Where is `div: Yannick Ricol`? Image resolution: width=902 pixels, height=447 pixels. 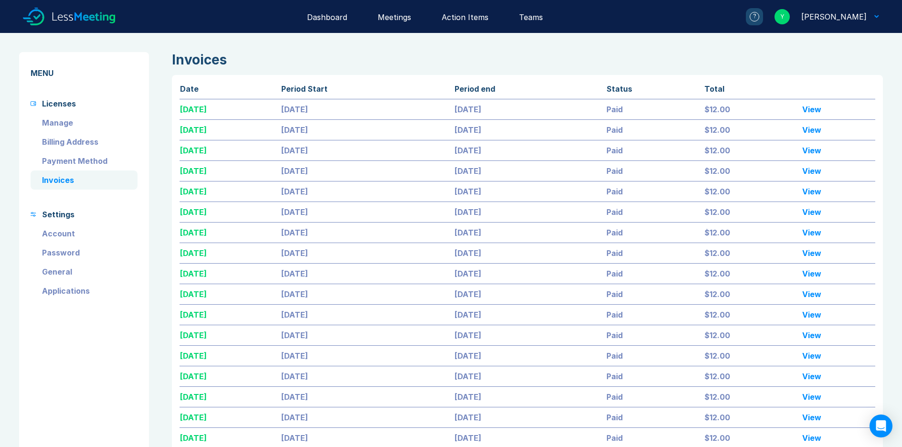 div: Yannick Ricol is located at coordinates (834, 17).